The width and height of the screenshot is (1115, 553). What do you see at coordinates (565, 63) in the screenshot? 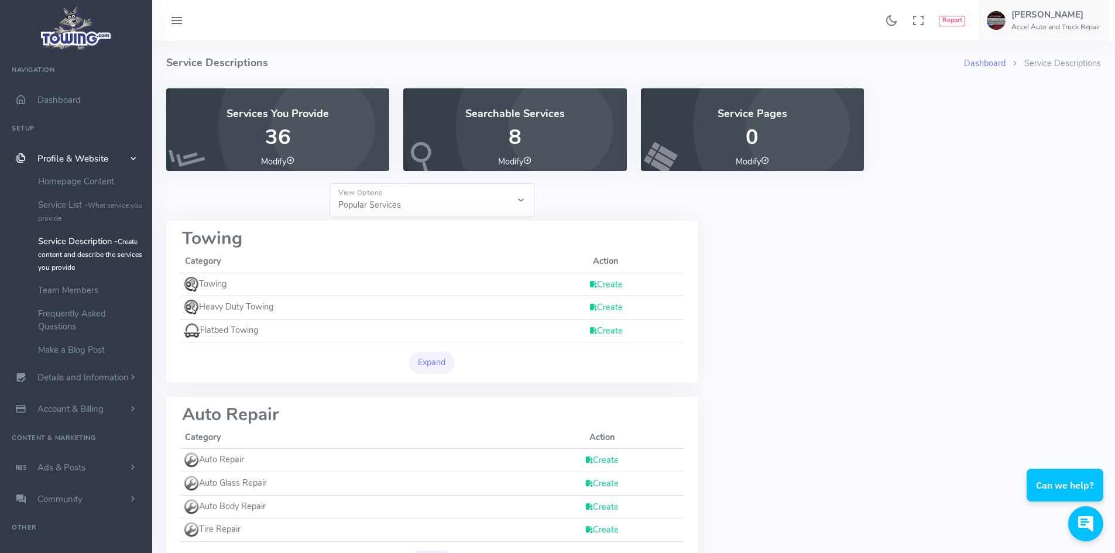
I see `h4: Service Descriptions` at bounding box center [565, 63].